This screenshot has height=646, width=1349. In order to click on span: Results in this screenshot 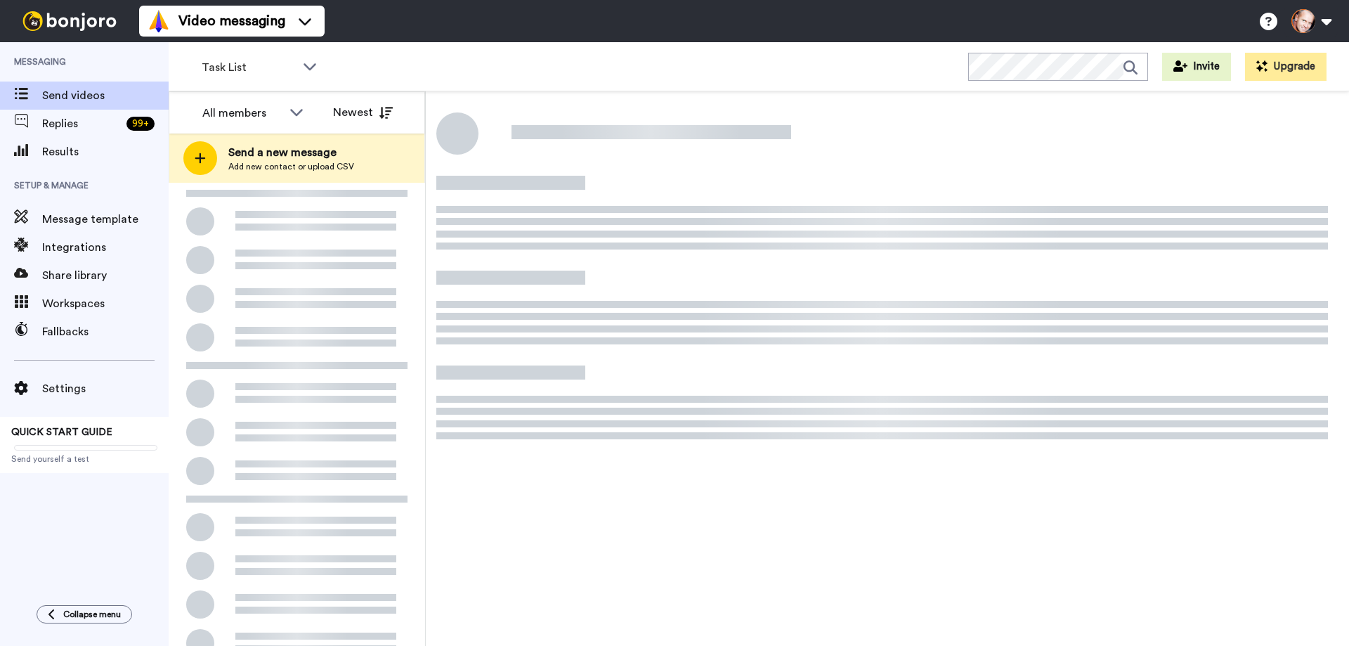, I will do `click(105, 152)`.